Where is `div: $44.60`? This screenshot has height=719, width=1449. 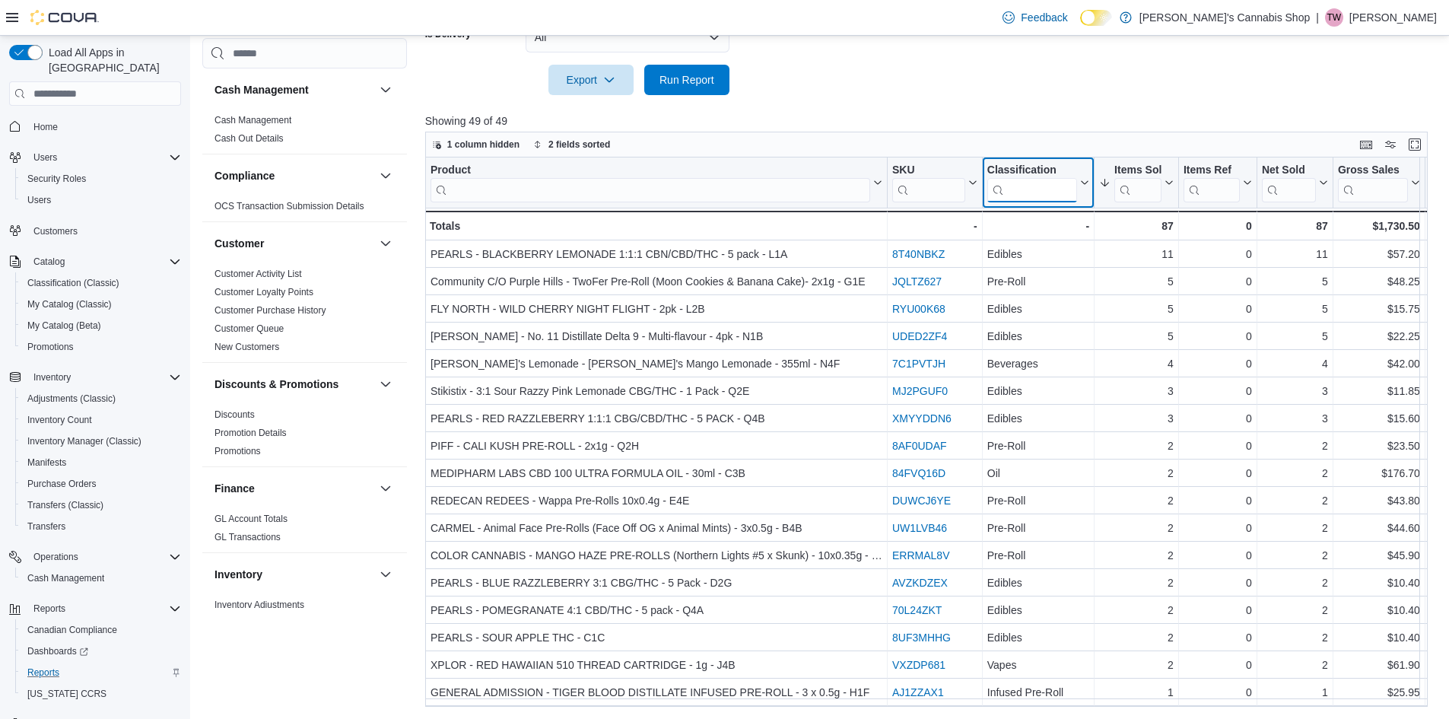
div: $44.60 is located at coordinates (1379, 528).